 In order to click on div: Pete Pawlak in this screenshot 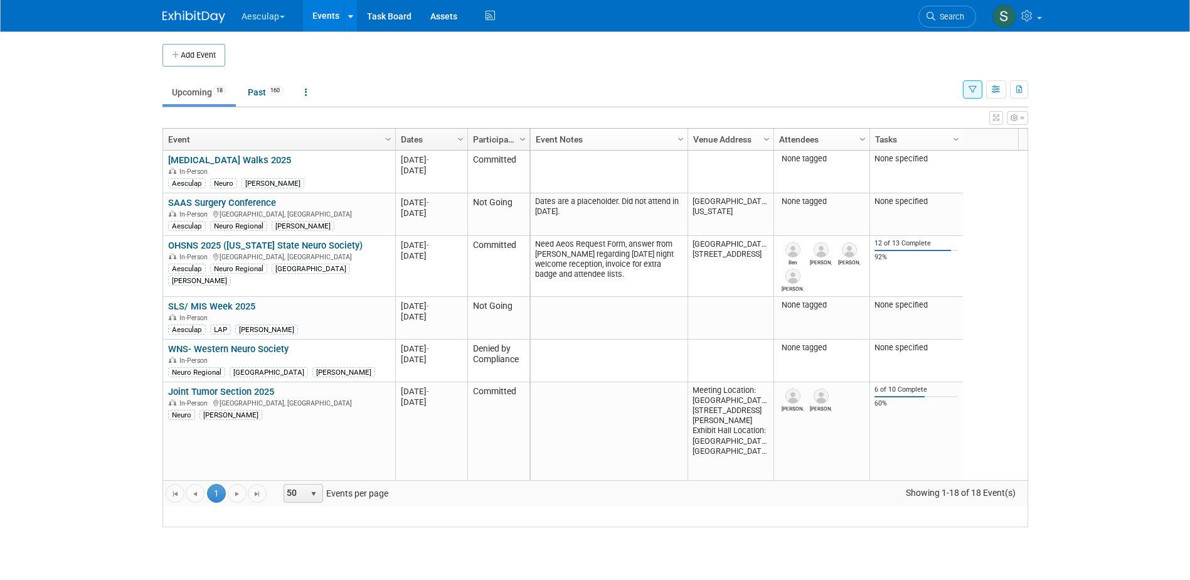, I will do `click(792, 287)`.